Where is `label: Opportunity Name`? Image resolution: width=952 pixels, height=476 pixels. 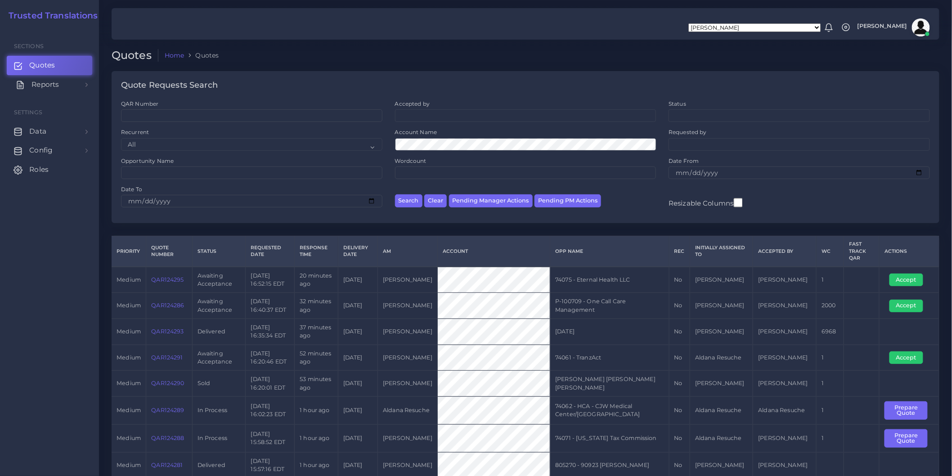 label: Opportunity Name is located at coordinates (147, 161).